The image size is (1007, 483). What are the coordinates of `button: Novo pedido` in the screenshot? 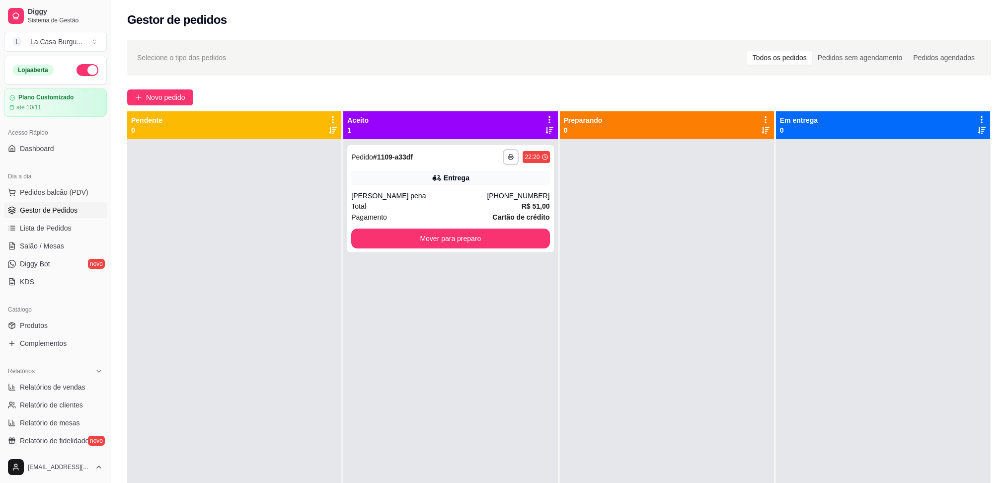 It's located at (160, 97).